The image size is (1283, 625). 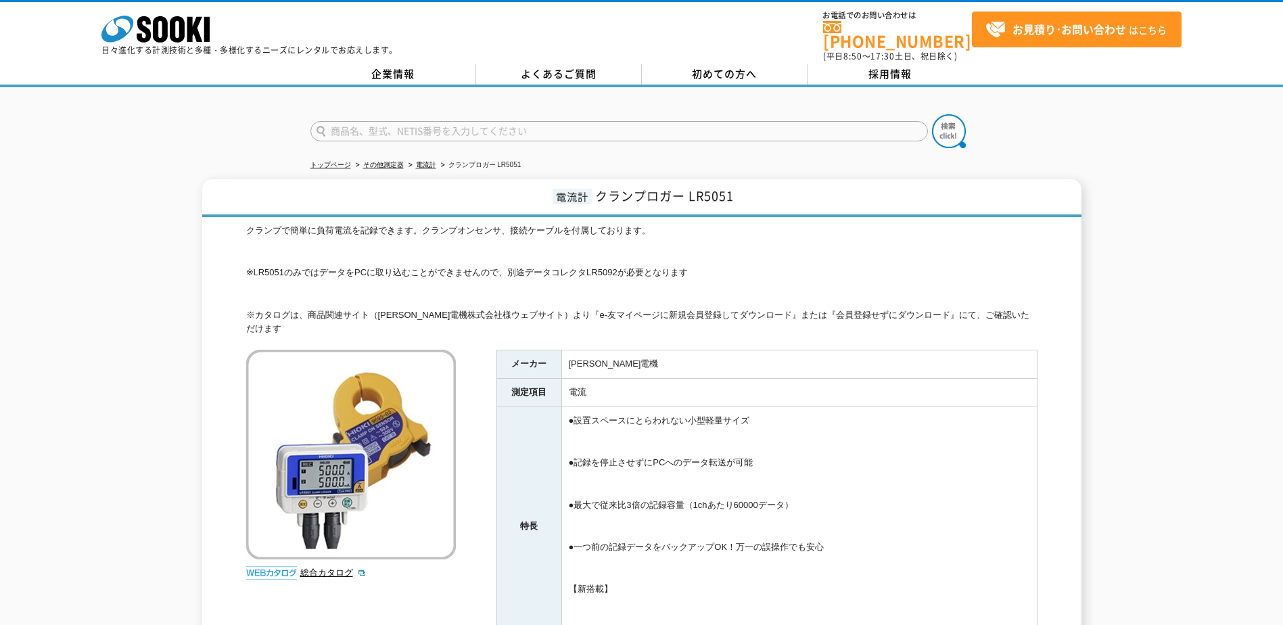 I want to click on input: 商品名、型式、NETIS番号を入力してください, so click(x=619, y=131).